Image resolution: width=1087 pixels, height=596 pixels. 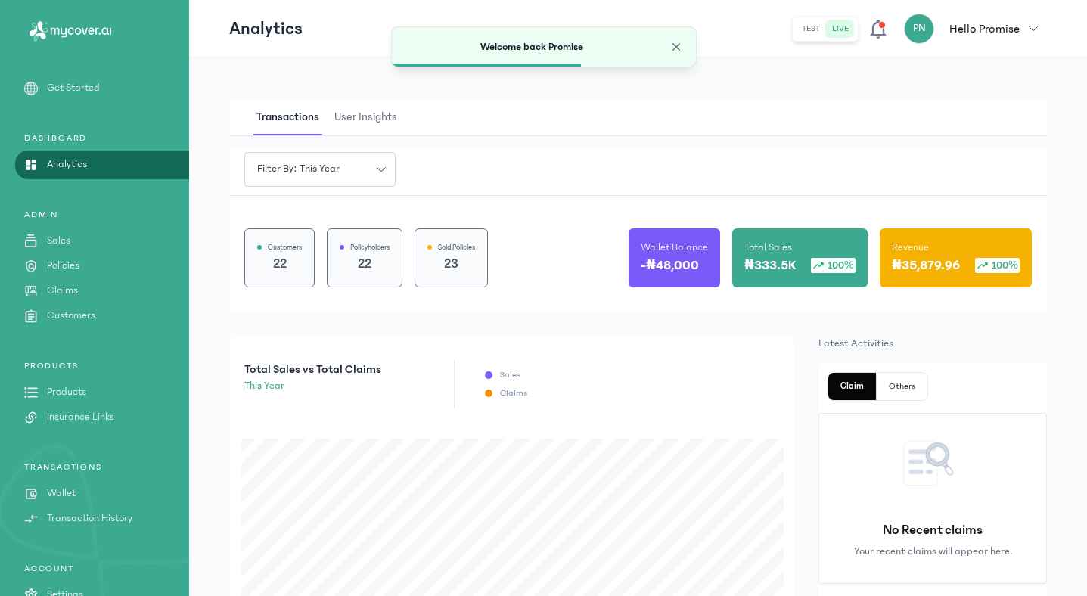 What do you see at coordinates (676, 47) in the screenshot?
I see `button: Close` at bounding box center [676, 47].